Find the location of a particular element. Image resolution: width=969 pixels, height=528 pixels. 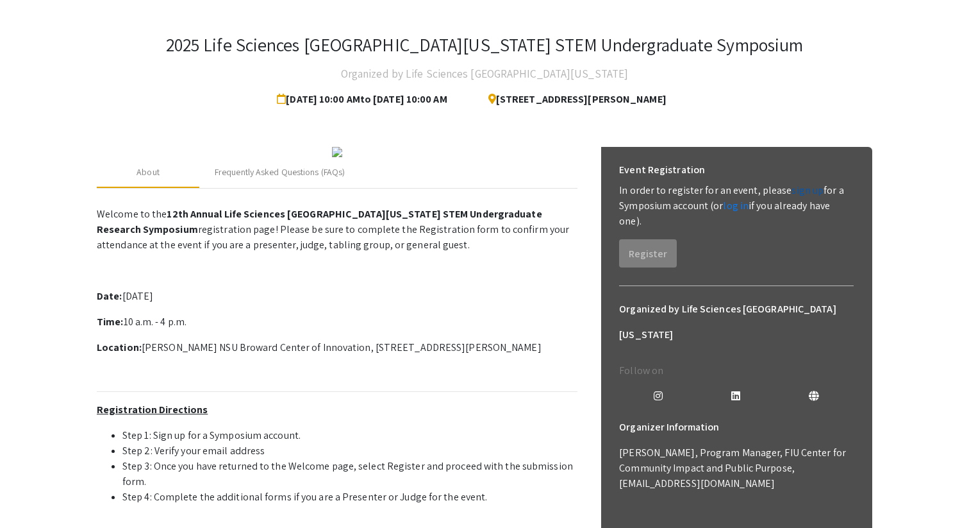

a: sign up is located at coordinates (808, 190).